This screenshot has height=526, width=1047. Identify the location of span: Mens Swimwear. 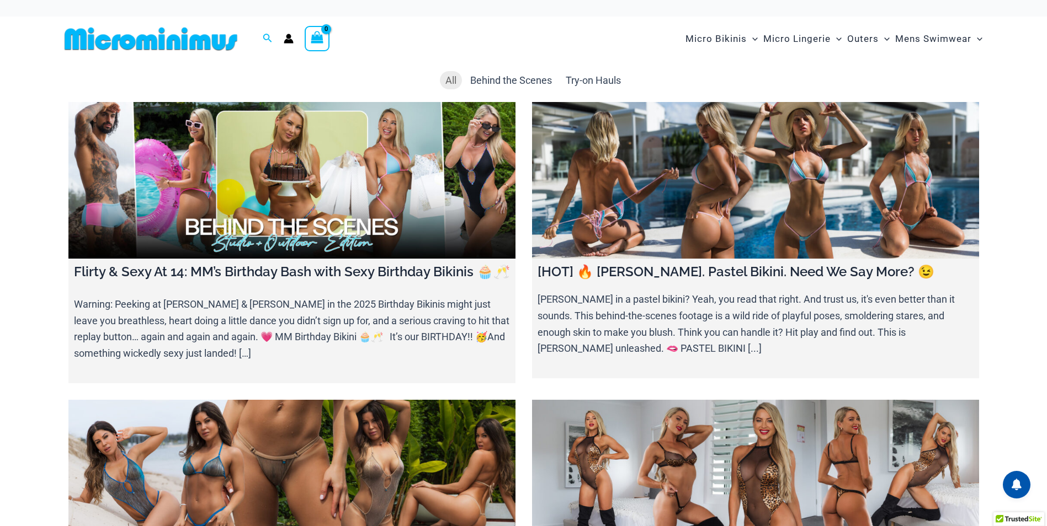
(933, 39).